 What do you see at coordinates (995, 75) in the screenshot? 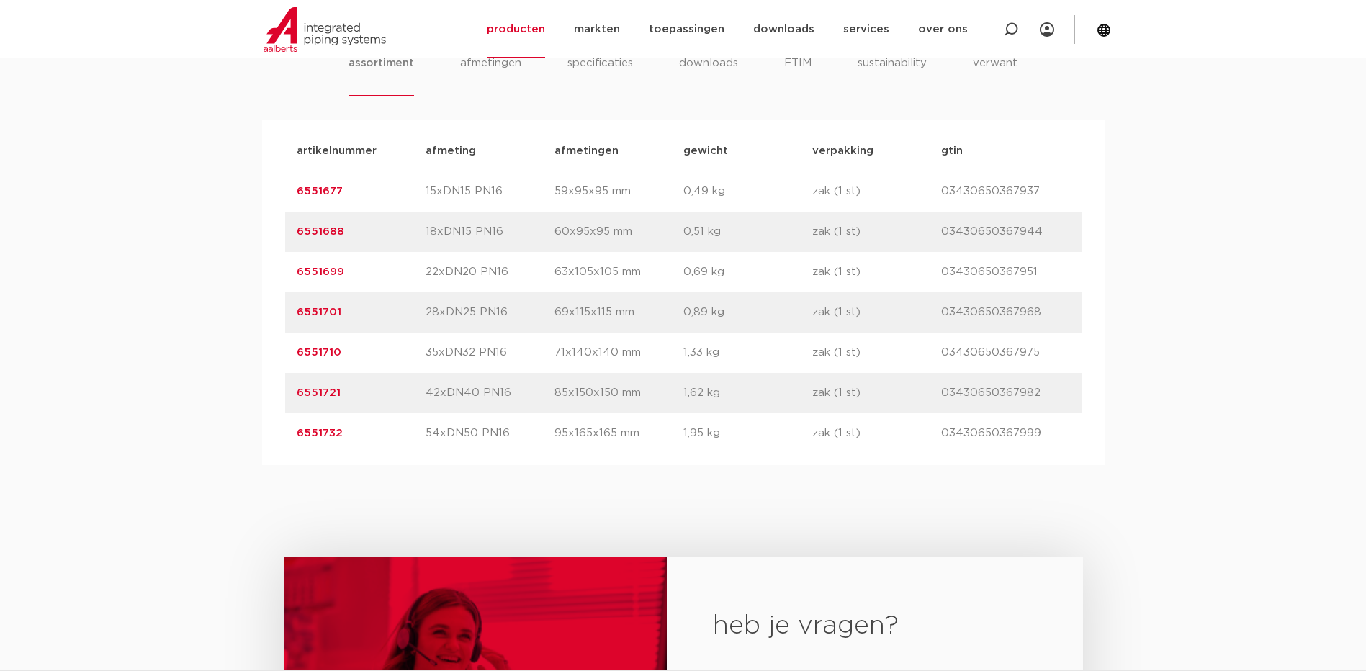
I see `li: verwant` at bounding box center [995, 75].